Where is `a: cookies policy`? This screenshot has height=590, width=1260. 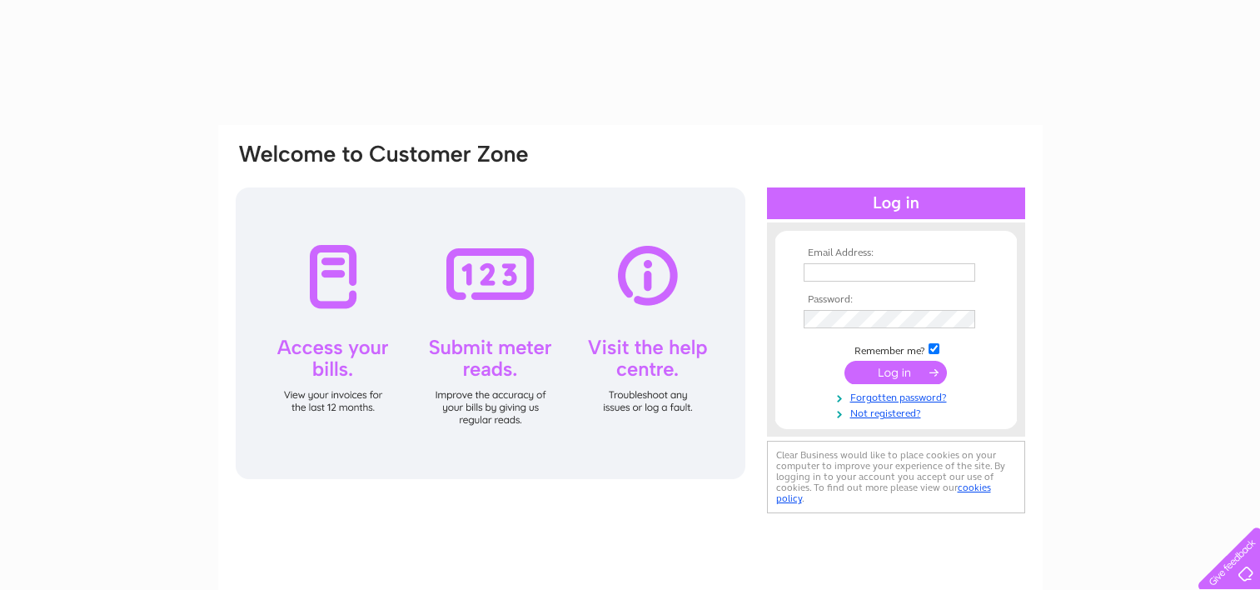
a: cookies policy is located at coordinates (884, 492).